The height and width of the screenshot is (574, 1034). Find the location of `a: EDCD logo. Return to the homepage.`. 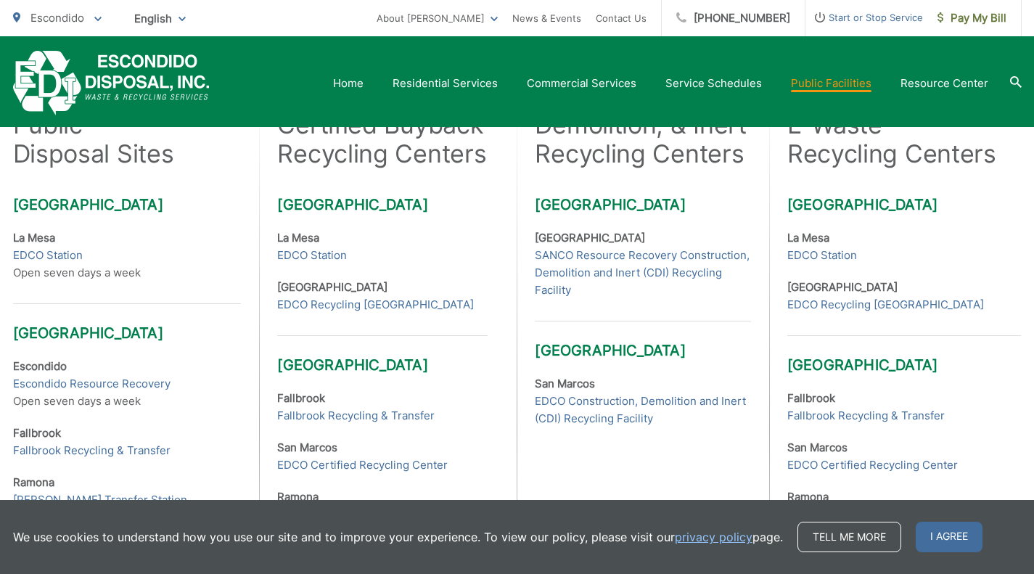

a: EDCD logo. Return to the homepage. is located at coordinates (111, 83).